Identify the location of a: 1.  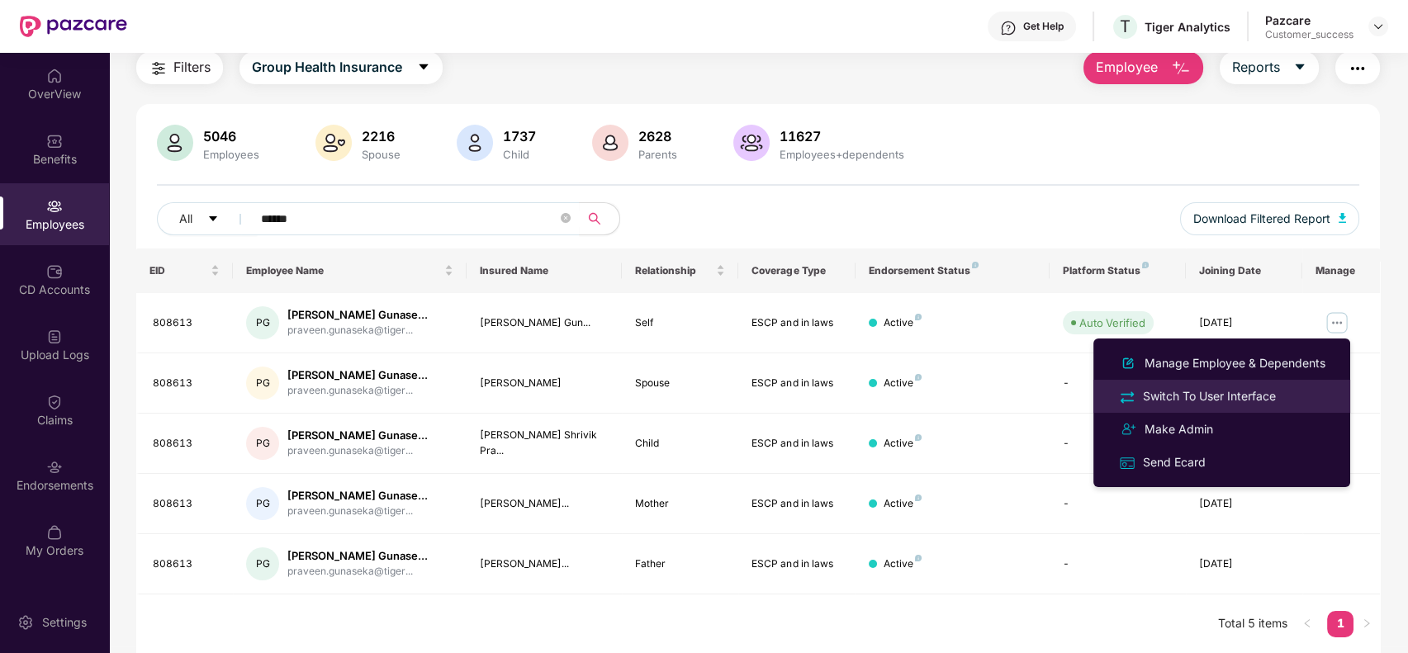
(1340, 623).